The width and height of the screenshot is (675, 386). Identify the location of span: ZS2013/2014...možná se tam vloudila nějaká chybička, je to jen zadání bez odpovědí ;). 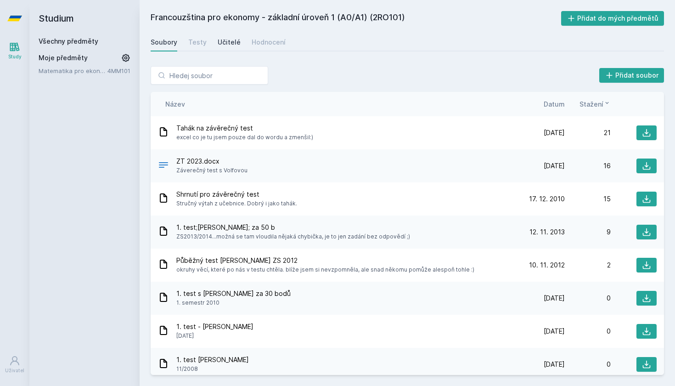
(293, 236).